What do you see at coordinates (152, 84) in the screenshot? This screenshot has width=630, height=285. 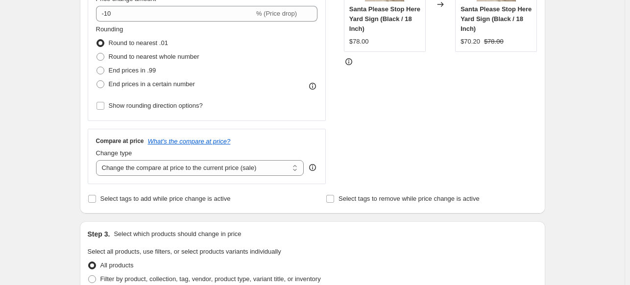 I see `span: End prices in a certain number` at bounding box center [152, 84].